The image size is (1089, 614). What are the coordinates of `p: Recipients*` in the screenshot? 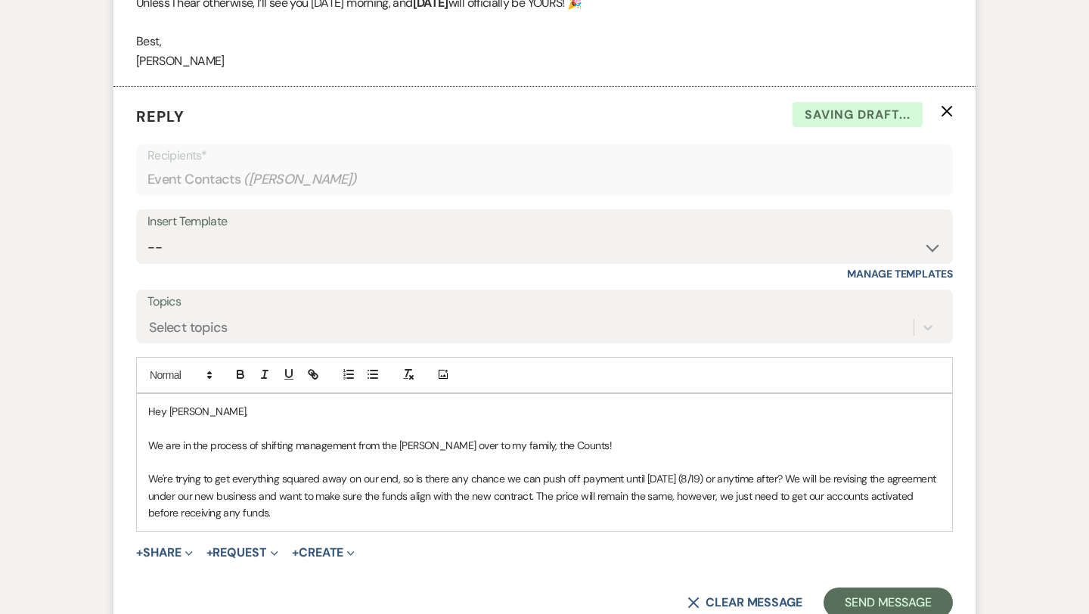 It's located at (545, 156).